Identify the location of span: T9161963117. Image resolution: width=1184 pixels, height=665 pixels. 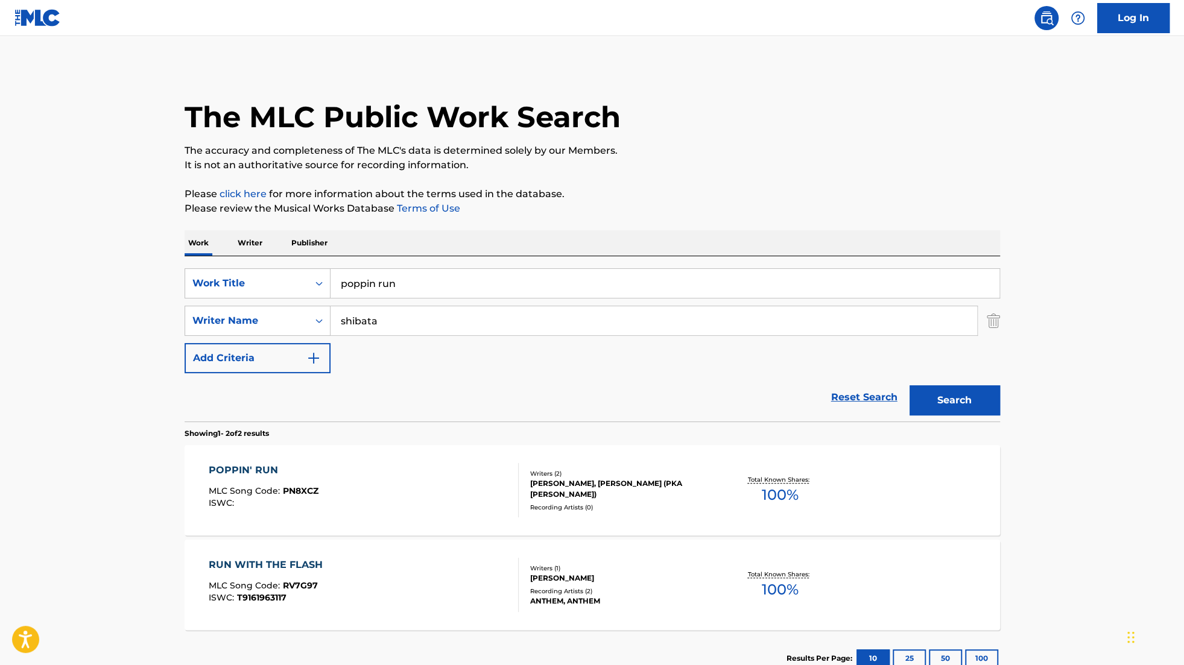
(262, 598).